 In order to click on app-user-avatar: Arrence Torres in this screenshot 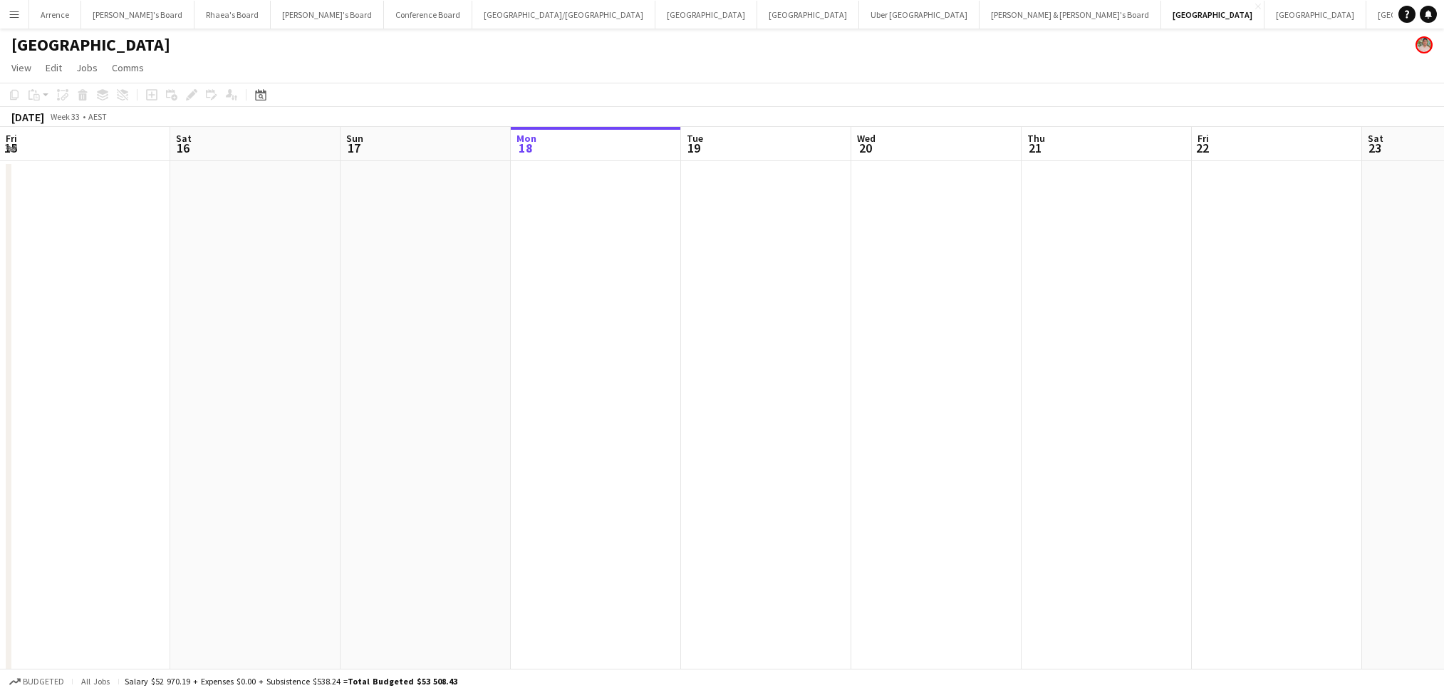, I will do `click(1425, 45)`.